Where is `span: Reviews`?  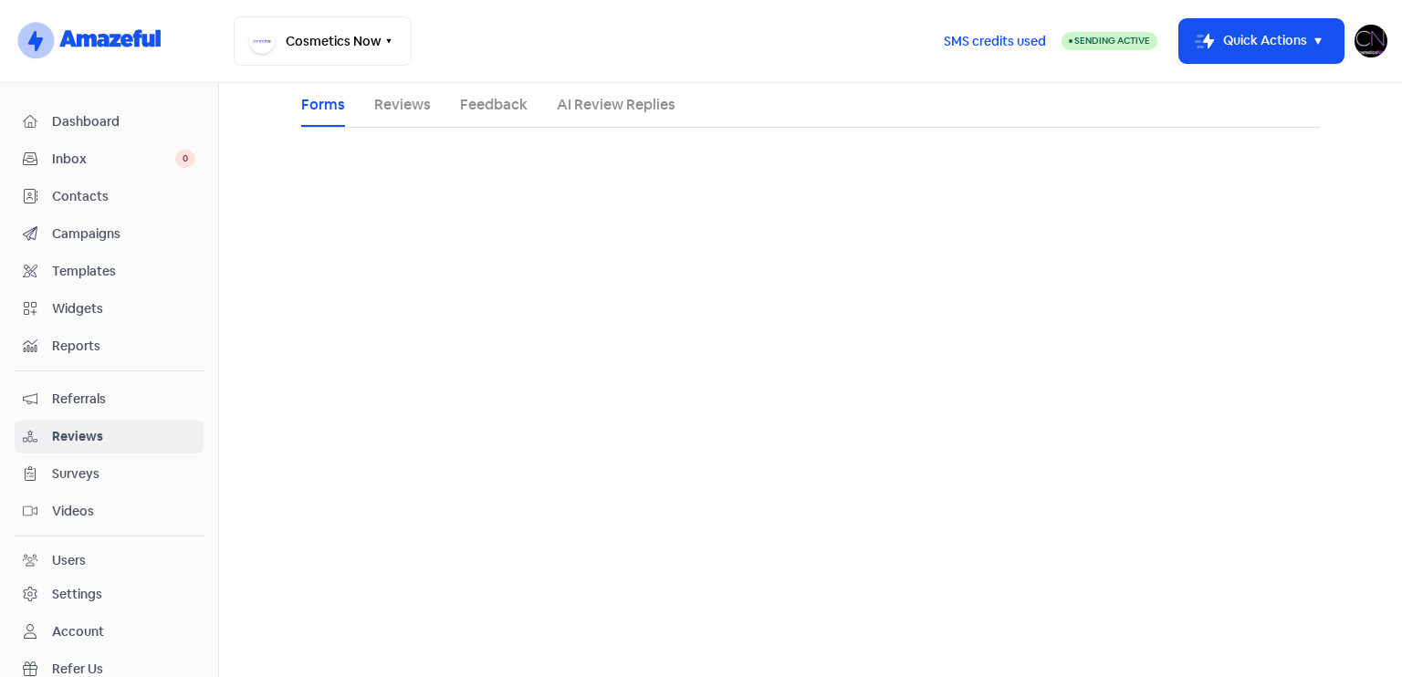
span: Reviews is located at coordinates (123, 436).